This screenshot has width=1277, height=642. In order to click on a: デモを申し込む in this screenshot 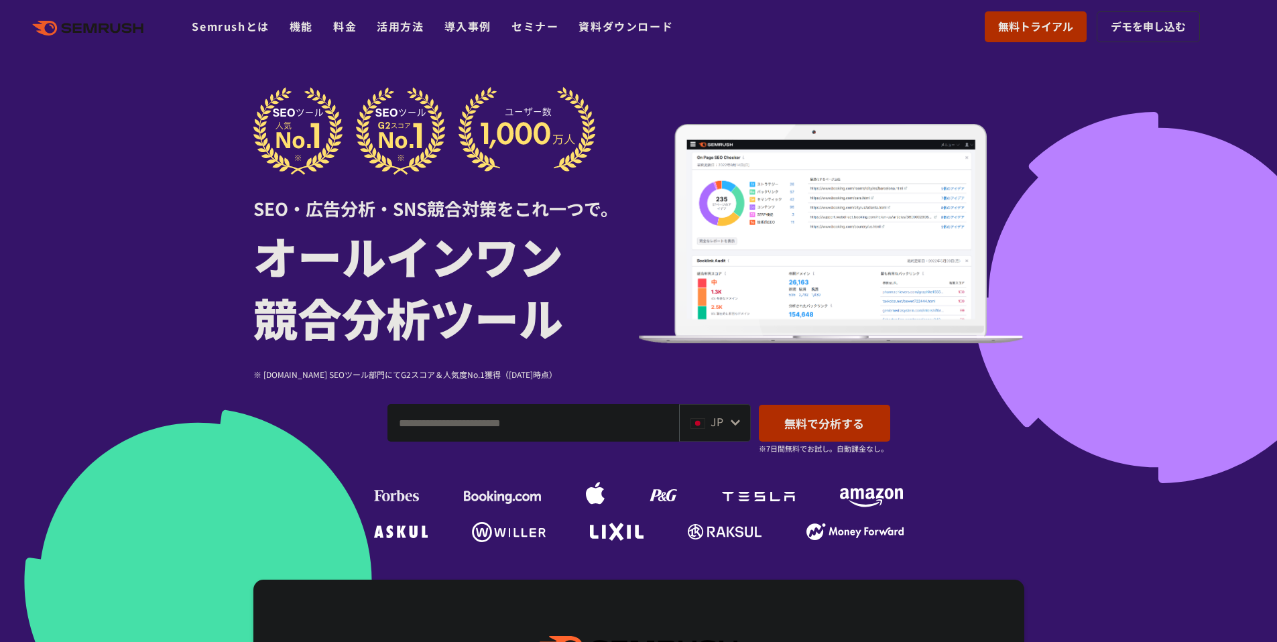, I will do `click(1148, 27)`.